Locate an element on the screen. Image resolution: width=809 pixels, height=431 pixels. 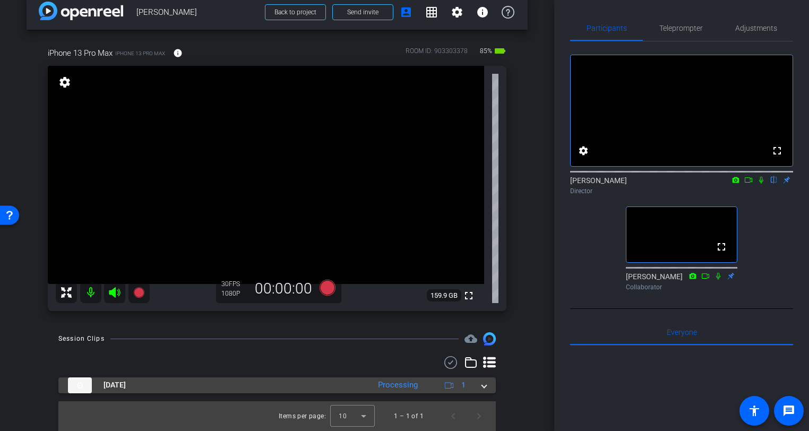
img: Session clips is located at coordinates (489, 339).